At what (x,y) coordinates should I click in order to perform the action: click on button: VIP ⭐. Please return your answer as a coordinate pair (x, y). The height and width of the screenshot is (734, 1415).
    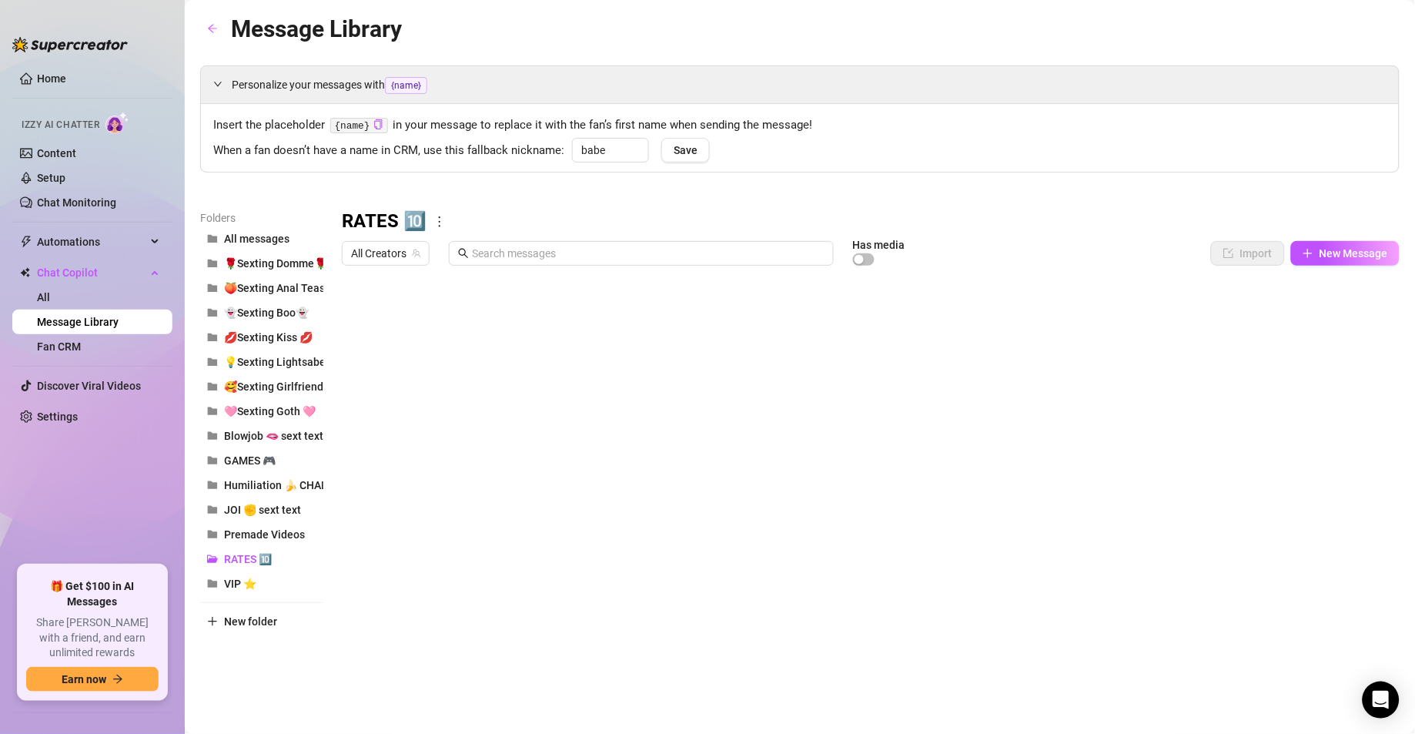
    Looking at the image, I should click on (262, 583).